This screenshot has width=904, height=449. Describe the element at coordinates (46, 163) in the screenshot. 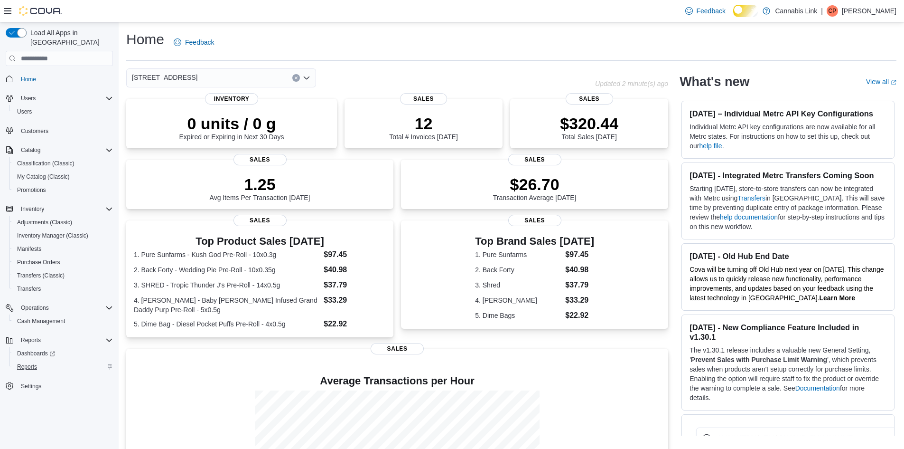

I see `a: Classification (Classic)` at that location.